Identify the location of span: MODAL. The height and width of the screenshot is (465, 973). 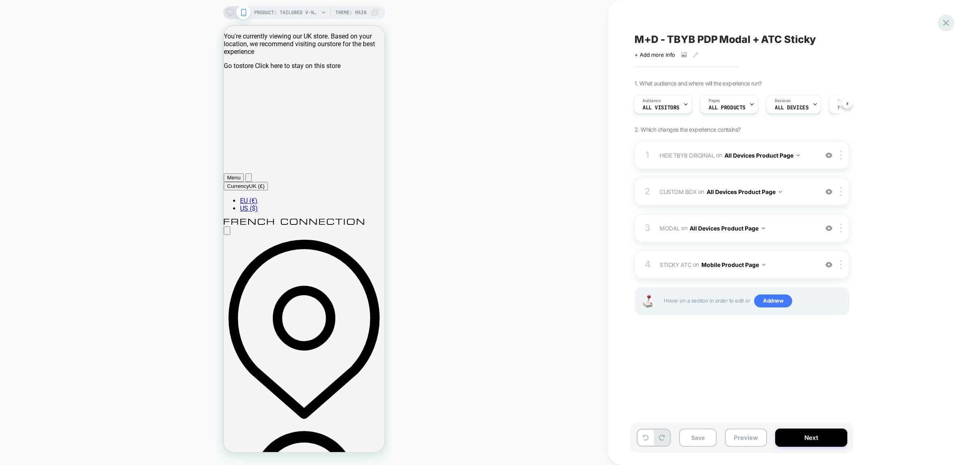
(670, 228).